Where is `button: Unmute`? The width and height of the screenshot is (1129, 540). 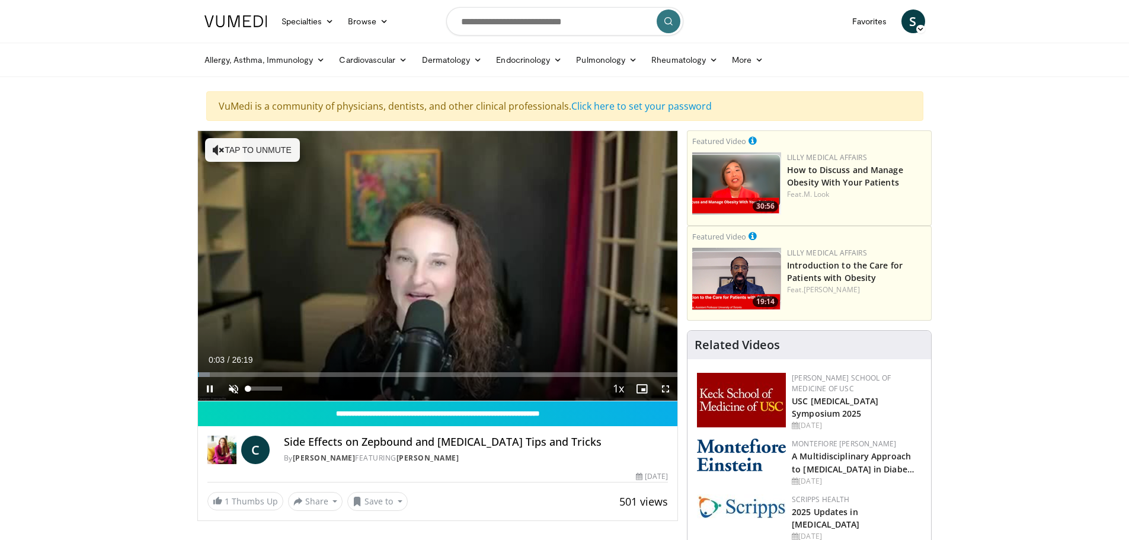 button: Unmute is located at coordinates (233, 389).